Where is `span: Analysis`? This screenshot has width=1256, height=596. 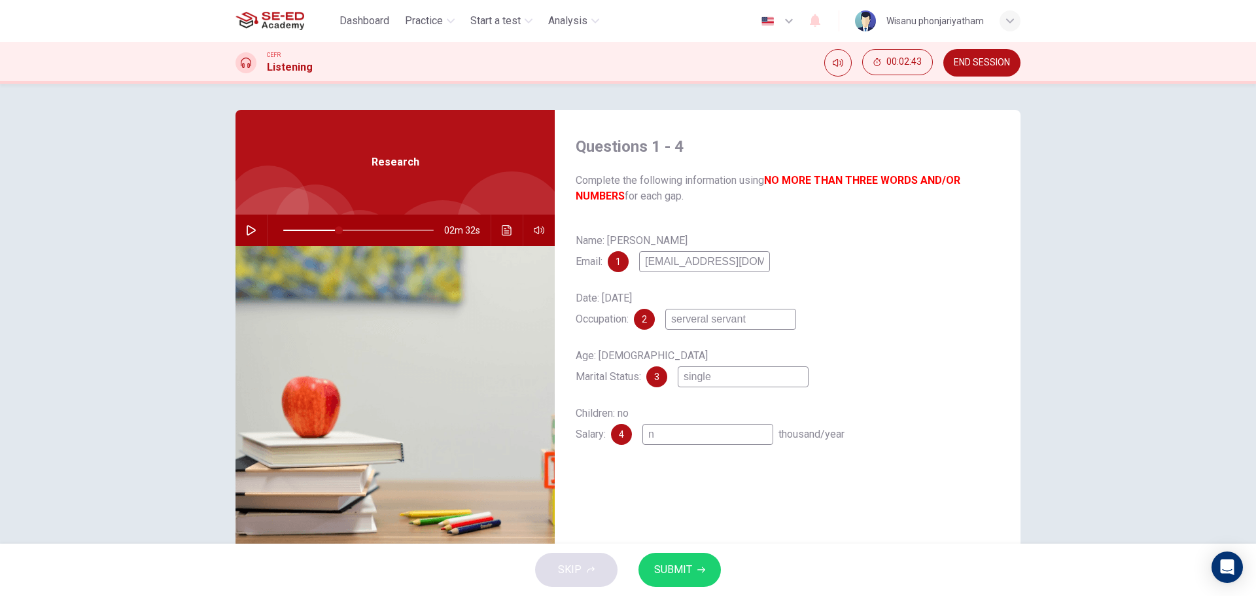 span: Analysis is located at coordinates (568, 21).